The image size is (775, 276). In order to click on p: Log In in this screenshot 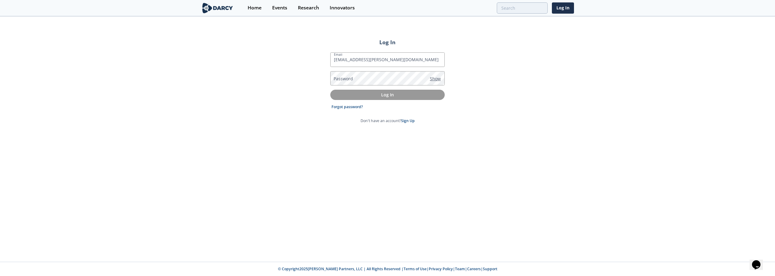, I will do `click(388, 95)`.